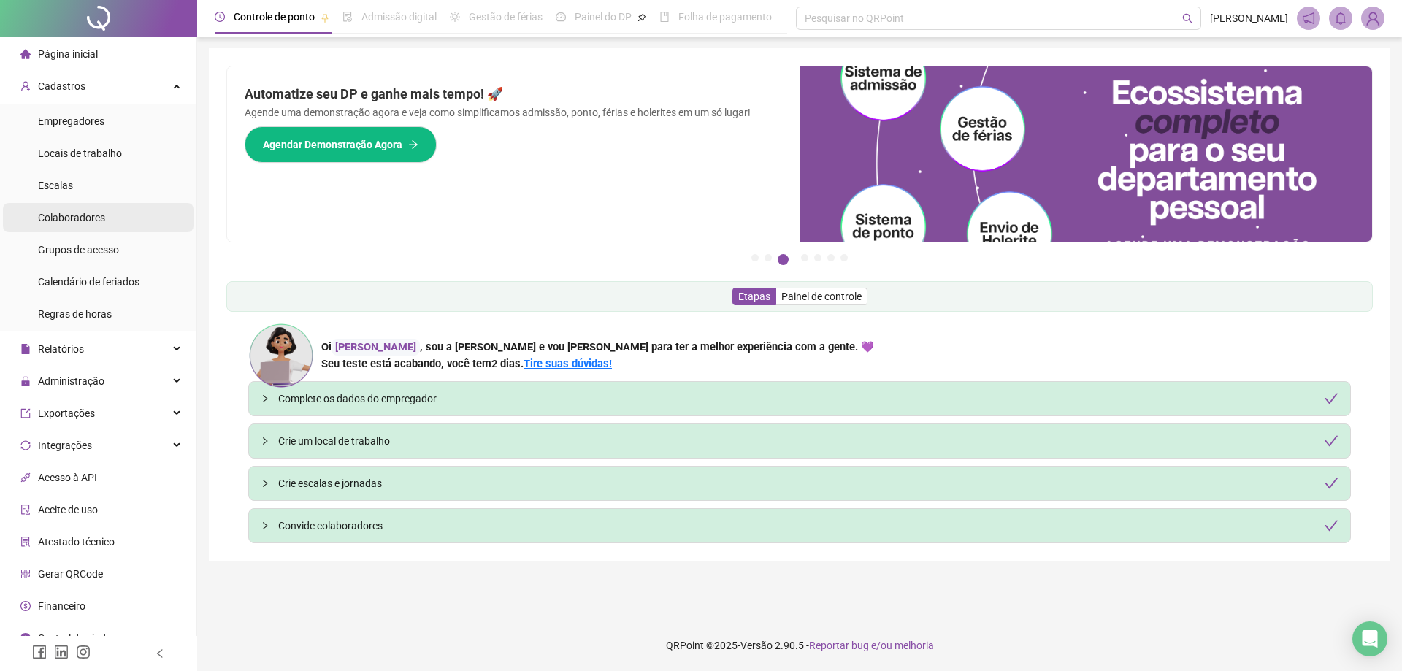 The width and height of the screenshot is (1402, 671). What do you see at coordinates (26, 381) in the screenshot?
I see `span: lock` at bounding box center [26, 381].